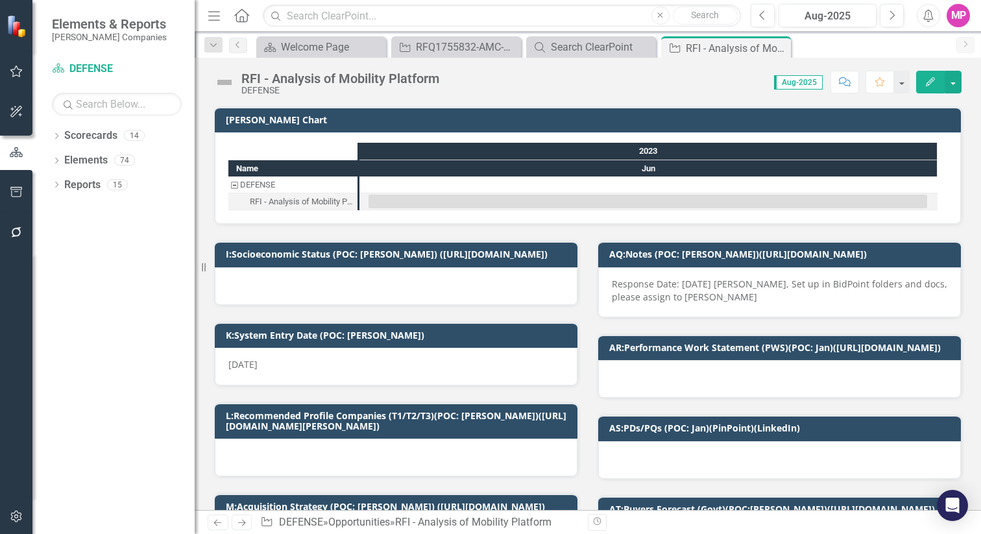  What do you see at coordinates (82, 185) in the screenshot?
I see `a: Reports` at bounding box center [82, 185].